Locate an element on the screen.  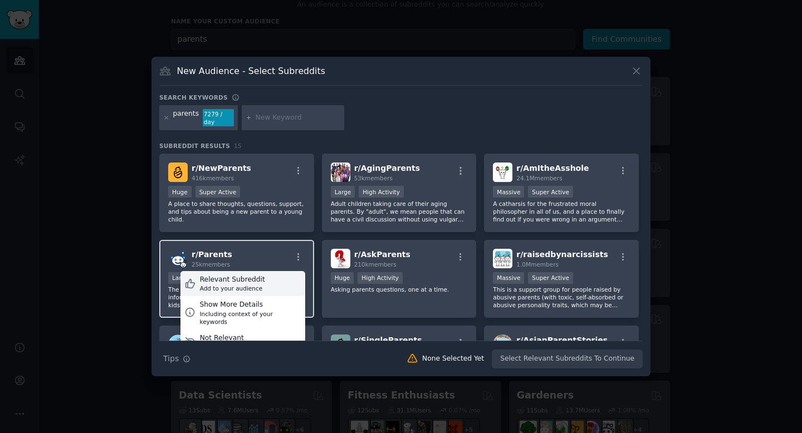
h3: New Audience - Select Subreddits is located at coordinates (251, 71).